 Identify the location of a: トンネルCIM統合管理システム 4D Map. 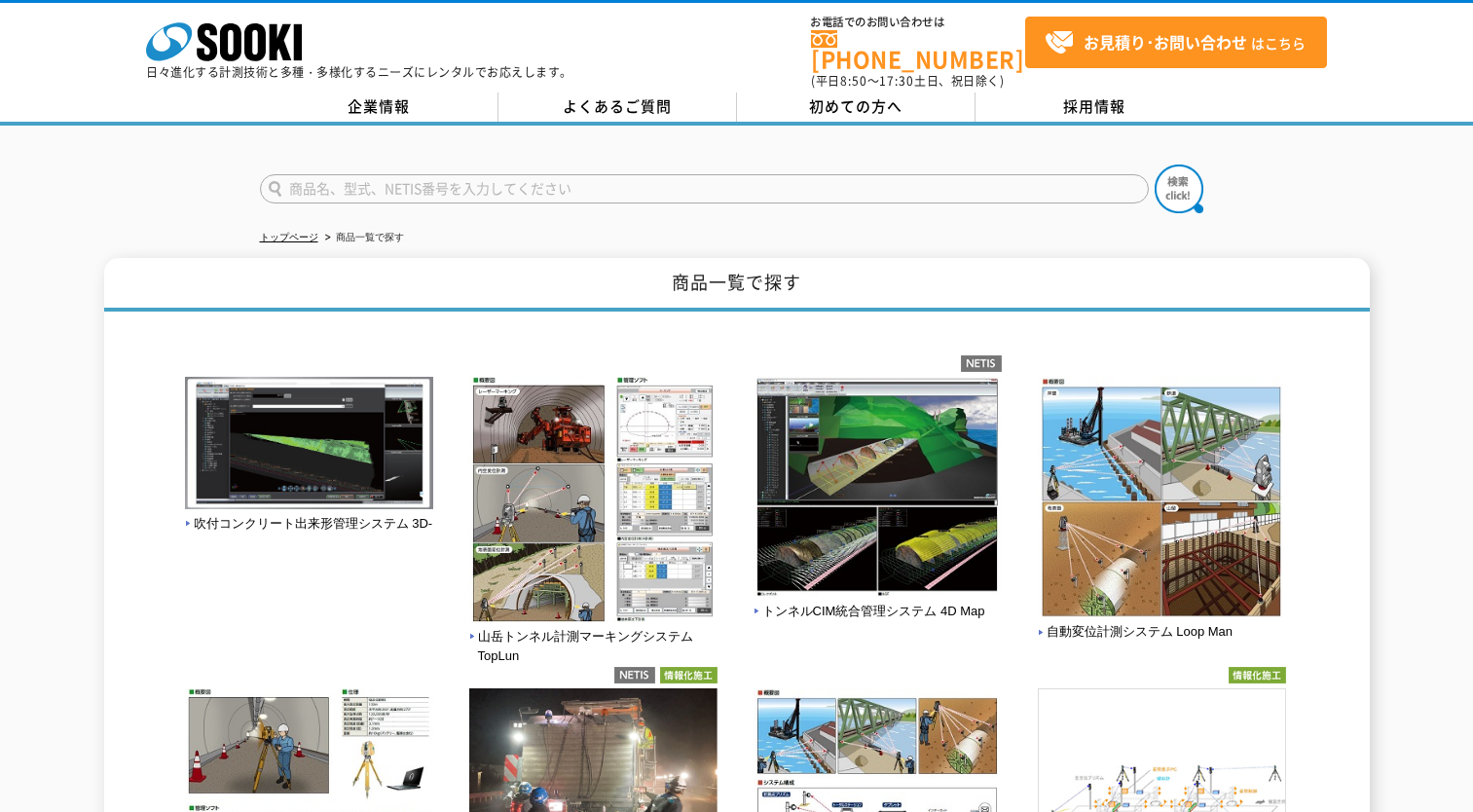
(877, 600).